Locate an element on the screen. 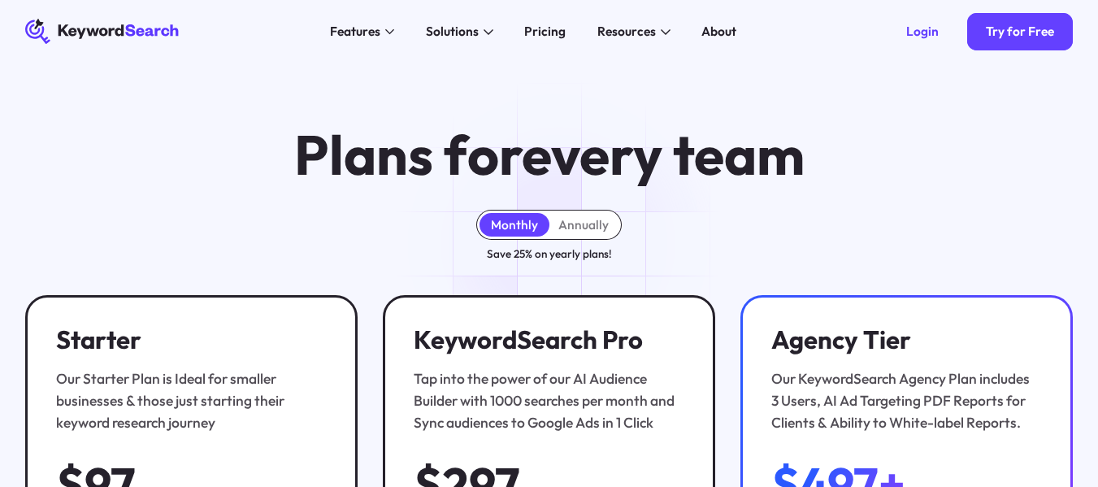 Image resolution: width=1098 pixels, height=487 pixels. a: Try for Free is located at coordinates (1020, 32).